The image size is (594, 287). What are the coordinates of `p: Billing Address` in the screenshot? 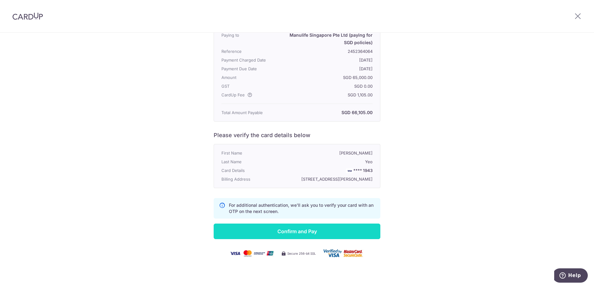 It's located at (252, 179).